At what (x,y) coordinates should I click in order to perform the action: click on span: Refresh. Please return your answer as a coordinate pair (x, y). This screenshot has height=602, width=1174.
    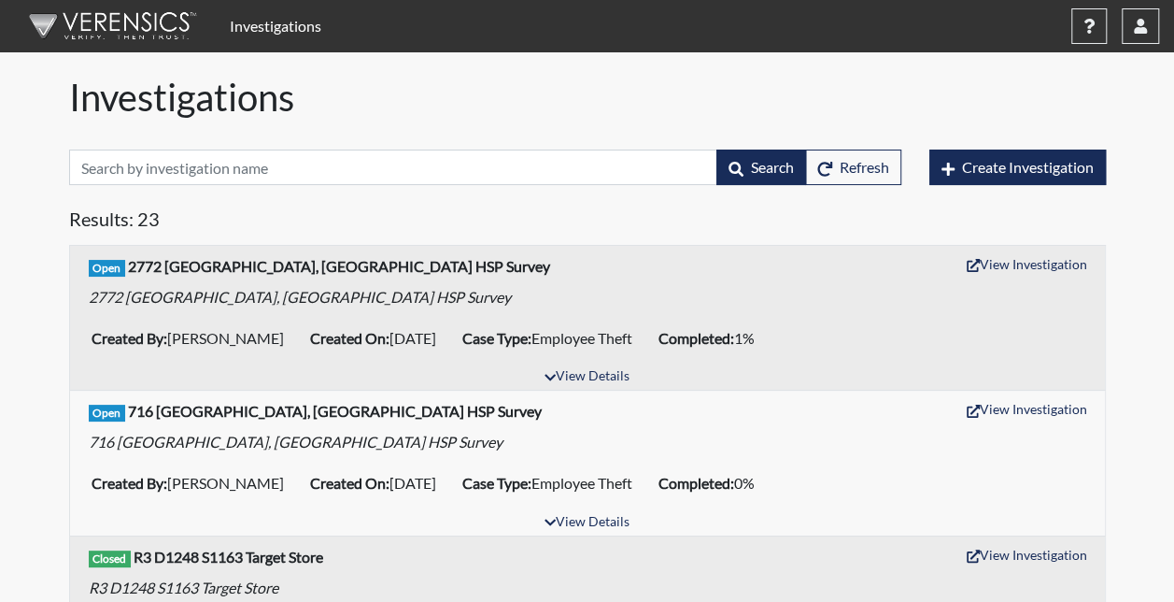
    Looking at the image, I should click on (864, 166).